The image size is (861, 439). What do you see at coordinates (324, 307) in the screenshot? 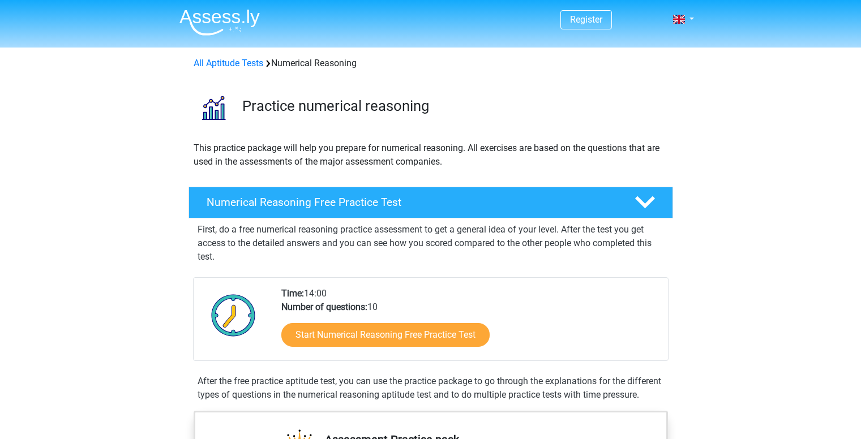
I see `b: Number of questions:` at bounding box center [324, 307].